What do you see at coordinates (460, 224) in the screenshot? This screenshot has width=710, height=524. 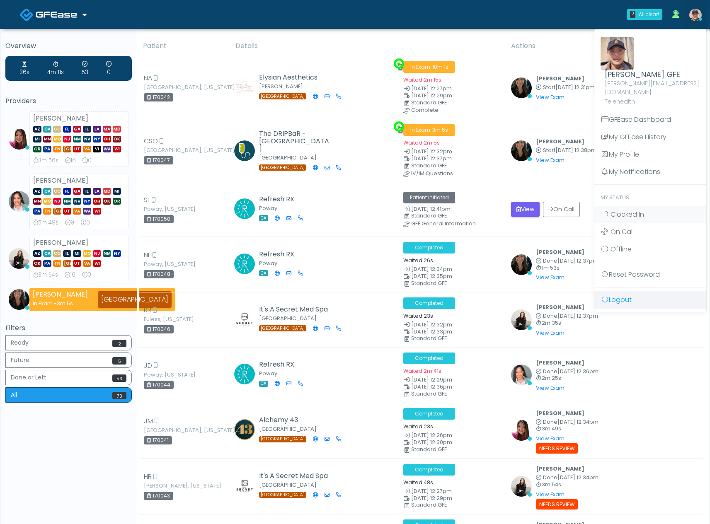 I see `div: GFE General Information` at bounding box center [460, 224].